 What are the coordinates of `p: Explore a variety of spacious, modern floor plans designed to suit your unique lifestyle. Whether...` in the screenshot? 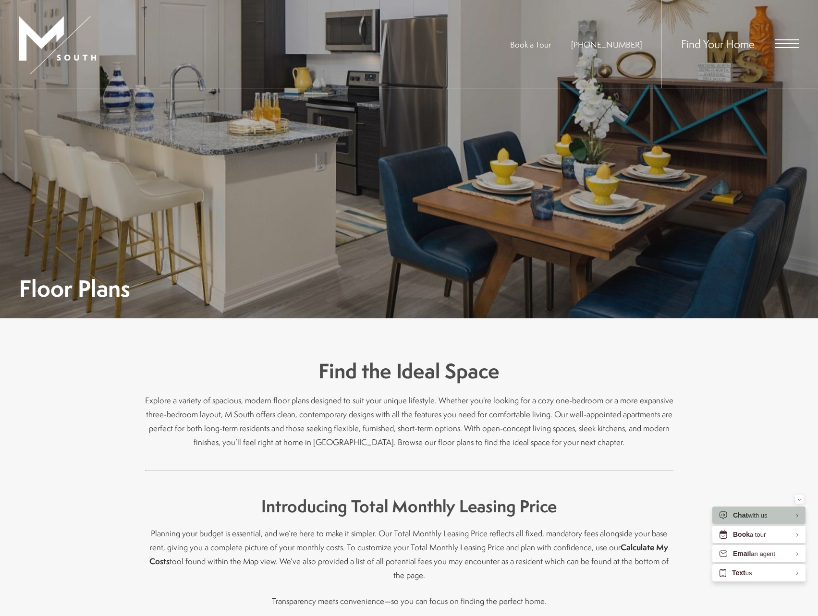 It's located at (409, 421).